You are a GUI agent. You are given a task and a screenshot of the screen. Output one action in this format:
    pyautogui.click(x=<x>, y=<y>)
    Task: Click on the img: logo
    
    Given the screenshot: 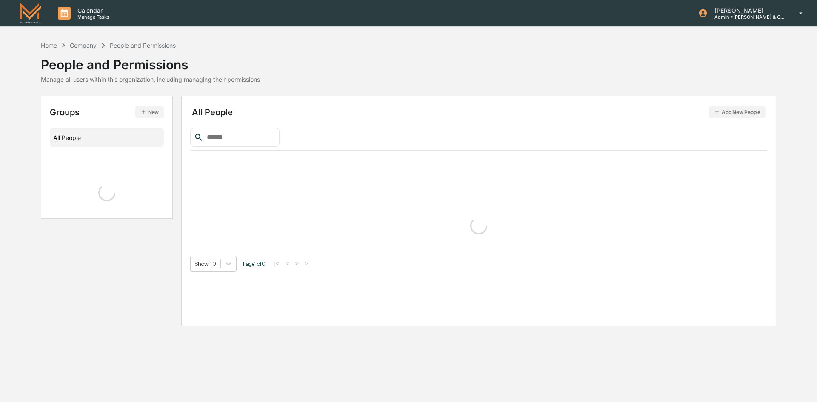 What is the action you would take?
    pyautogui.click(x=31, y=13)
    